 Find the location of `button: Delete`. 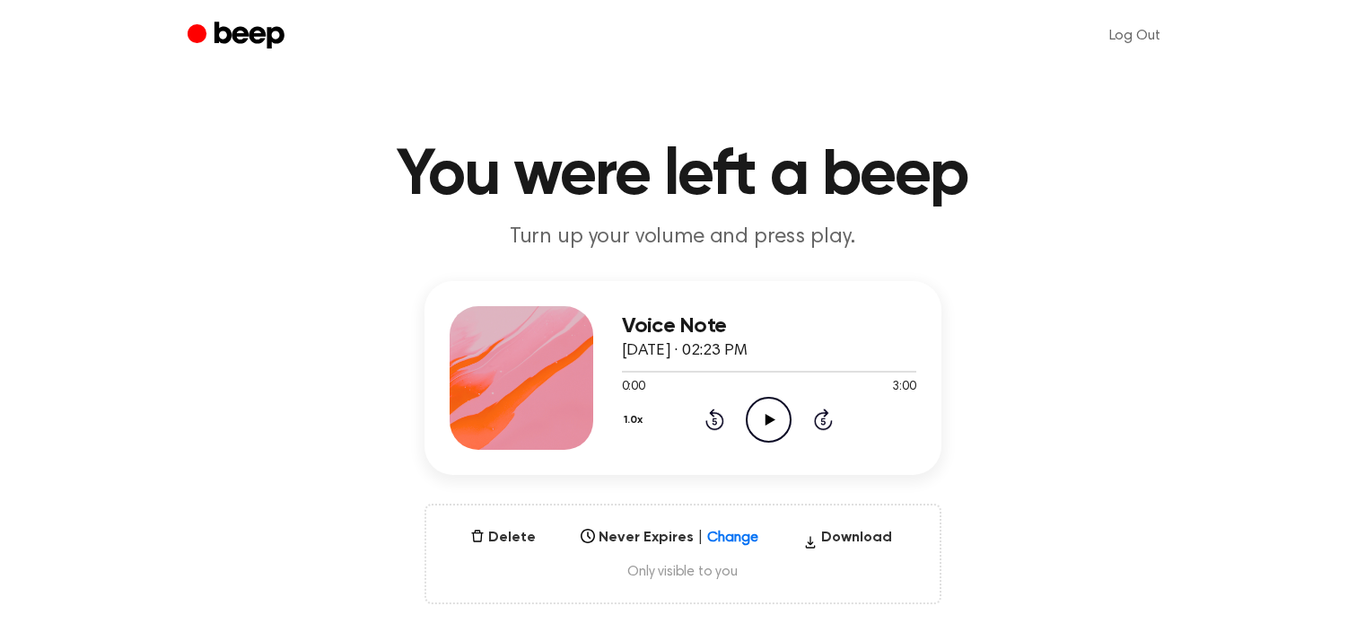

button: Delete is located at coordinates (502, 537).